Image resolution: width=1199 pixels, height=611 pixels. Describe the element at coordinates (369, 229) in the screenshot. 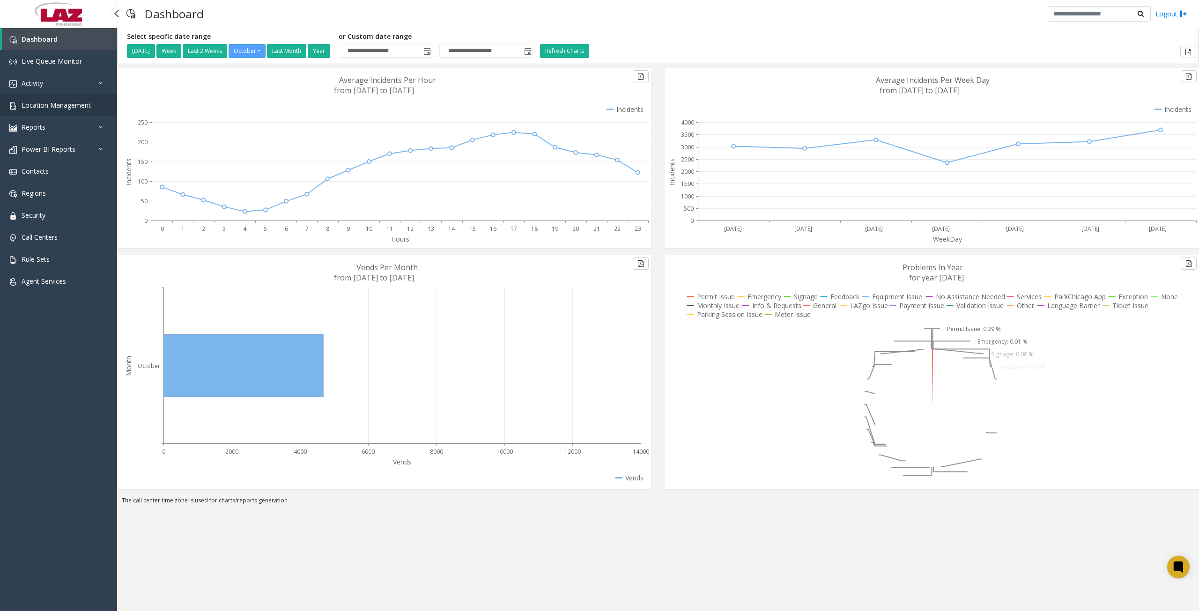

I see `text: 10` at that location.